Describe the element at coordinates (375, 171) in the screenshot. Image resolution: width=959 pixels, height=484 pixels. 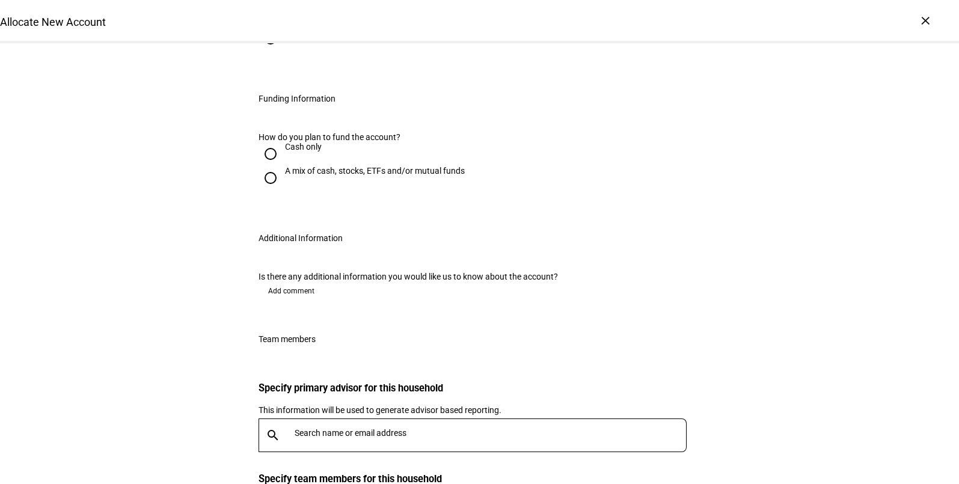
I see `div: A mix of cash, stocks, ETFs and/or mutual funds` at that location.